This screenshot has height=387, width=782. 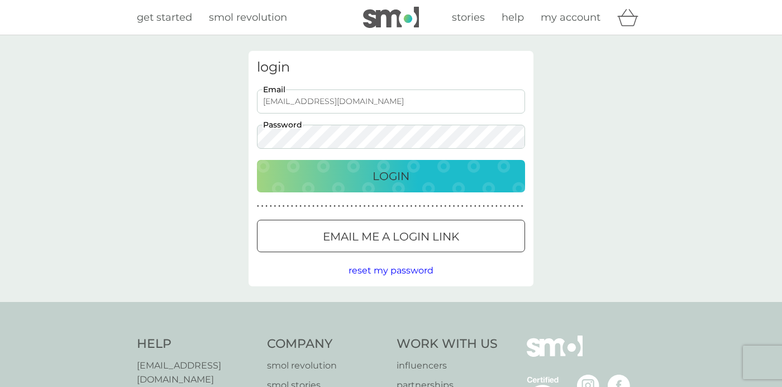 I want to click on h4: Work With Us, so click(x=447, y=343).